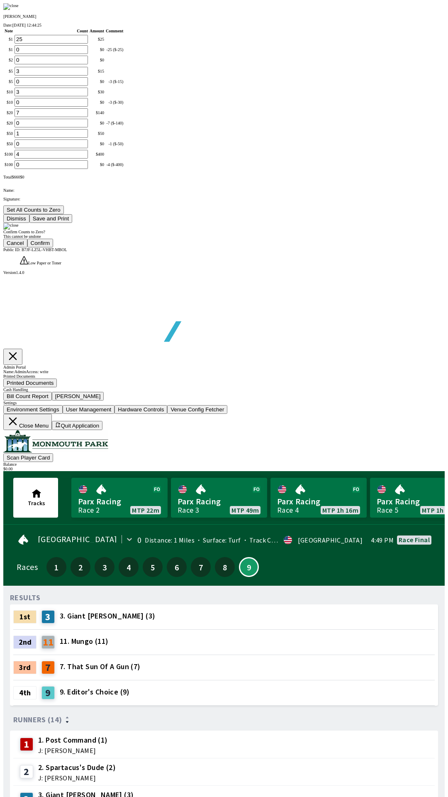  Describe the element at coordinates (278, 540) in the screenshot. I see `span: Track Condition: Firm` at that location.